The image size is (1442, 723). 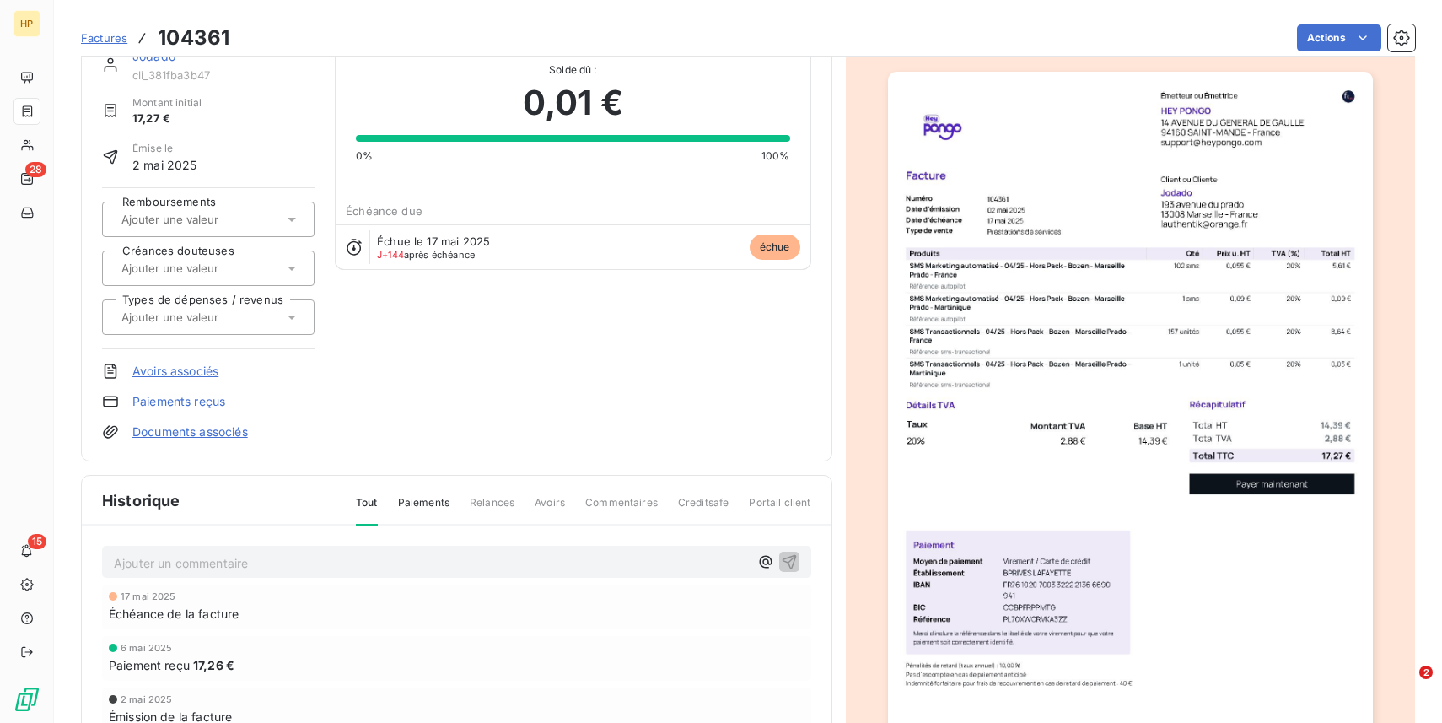 I want to click on span: Échue le 17 mai 2025, so click(x=434, y=241).